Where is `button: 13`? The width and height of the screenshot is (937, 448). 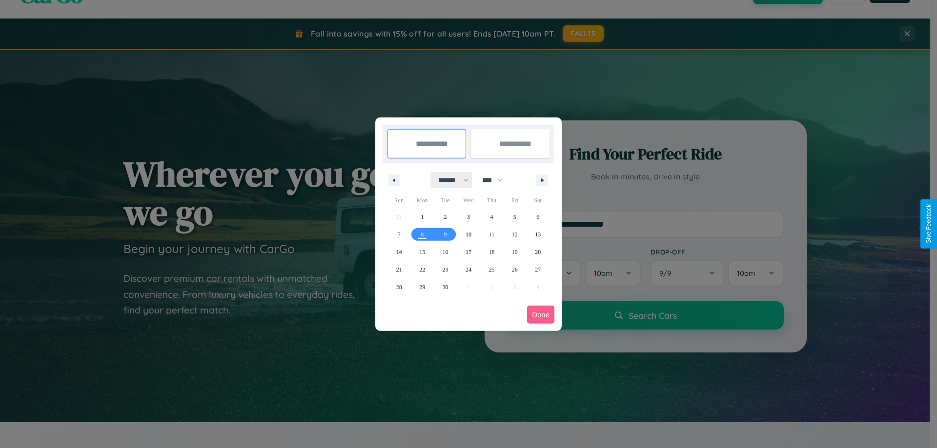
button: 13 is located at coordinates (538, 235).